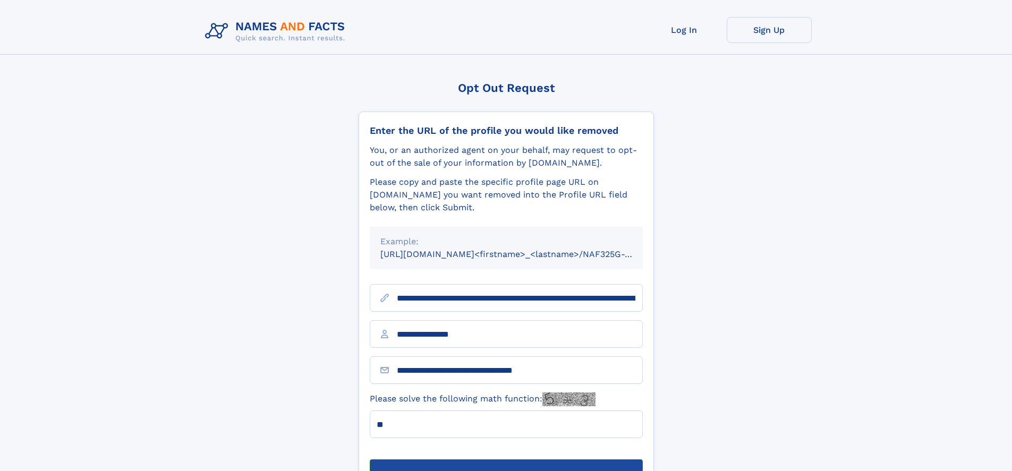  Describe the element at coordinates (684, 30) in the screenshot. I see `a: Log In` at that location.